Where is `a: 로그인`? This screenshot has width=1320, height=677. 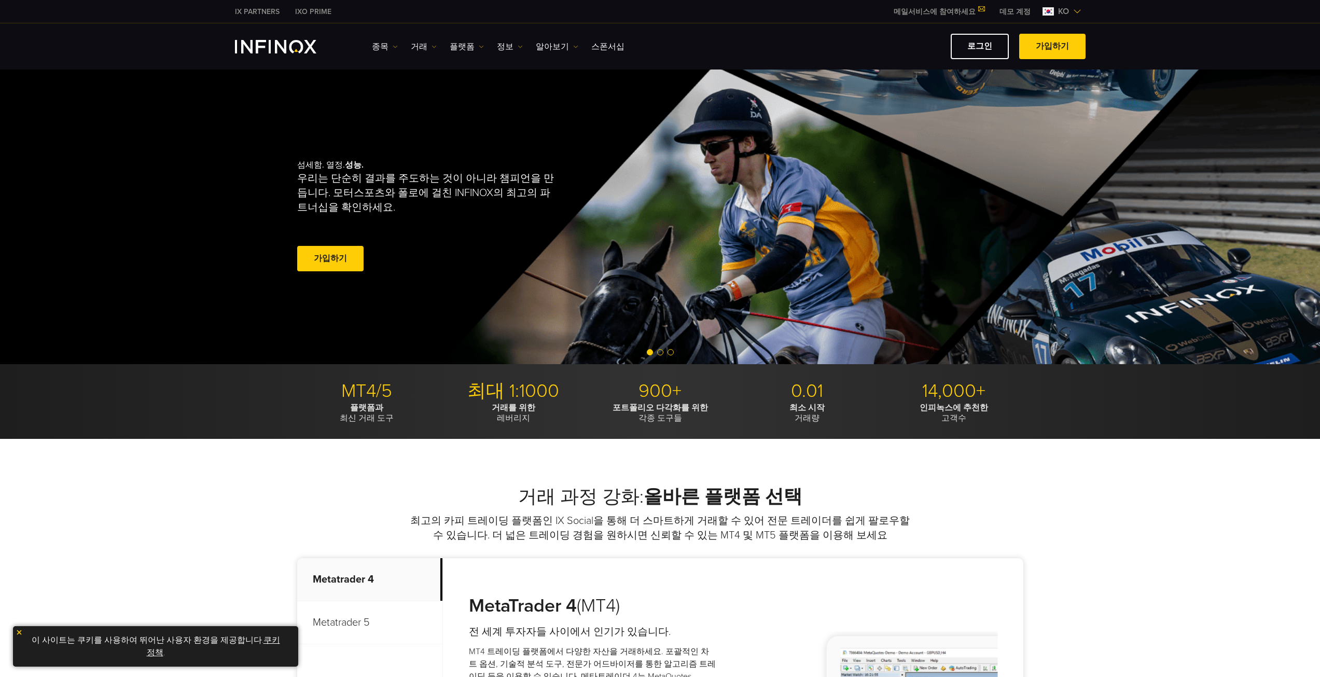 a: 로그인 is located at coordinates (980, 46).